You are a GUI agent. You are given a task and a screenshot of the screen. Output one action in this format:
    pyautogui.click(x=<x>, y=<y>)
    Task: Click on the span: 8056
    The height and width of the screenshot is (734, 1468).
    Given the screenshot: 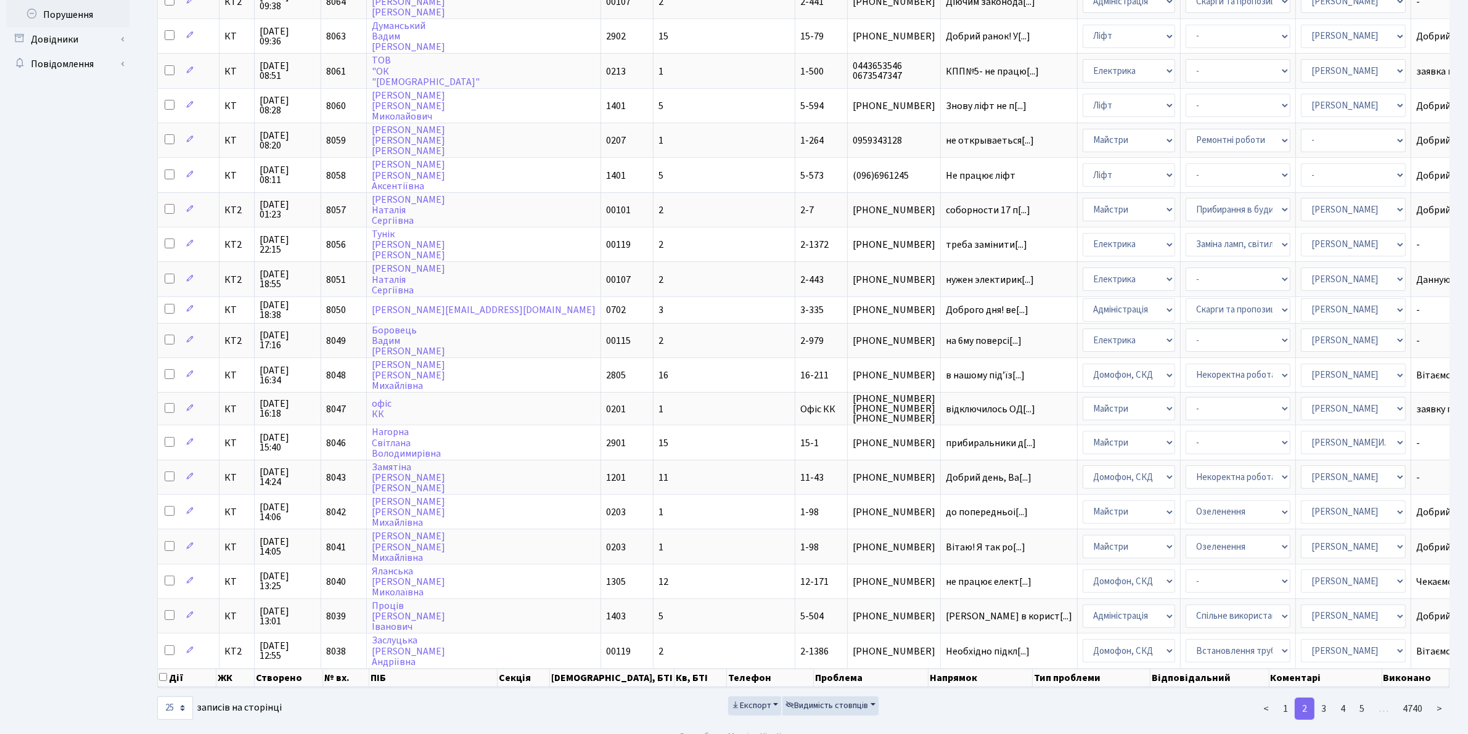 What is the action you would take?
    pyautogui.click(x=336, y=245)
    